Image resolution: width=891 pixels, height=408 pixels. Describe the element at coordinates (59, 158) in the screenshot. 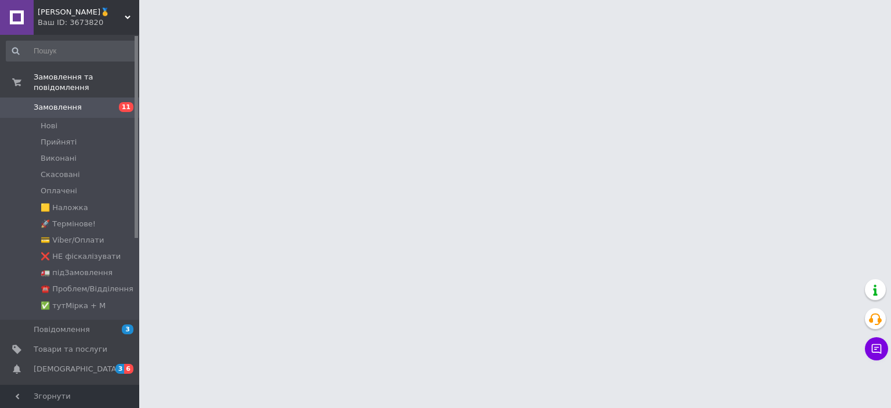

I see `span: Виконані` at that location.